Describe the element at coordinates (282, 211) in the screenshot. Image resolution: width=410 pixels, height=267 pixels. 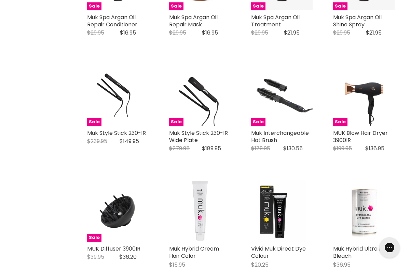
I see `img: Vivid Muk Direct Dye Colour` at that location.